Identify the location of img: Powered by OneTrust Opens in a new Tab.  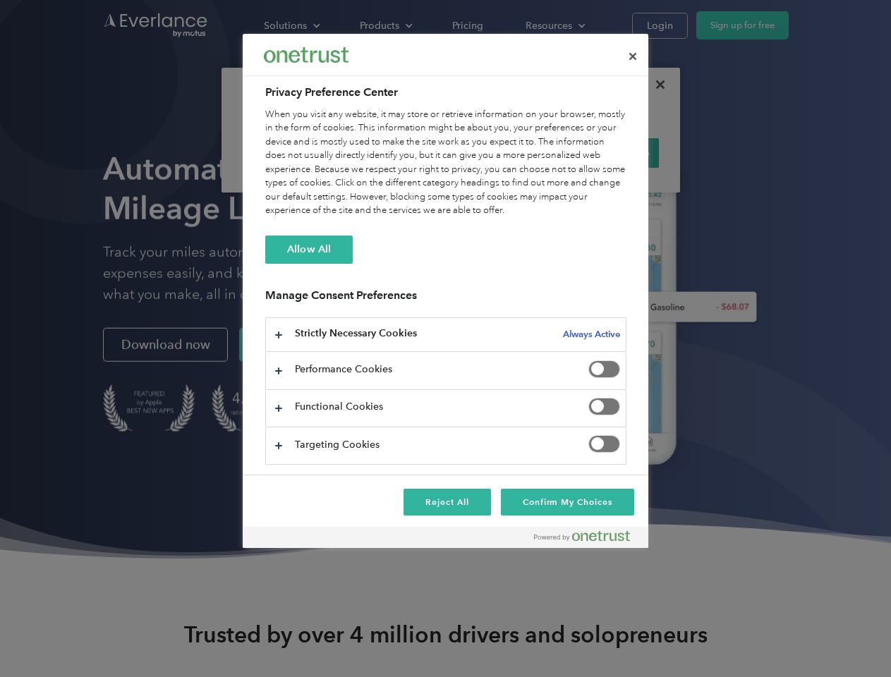
(582, 536).